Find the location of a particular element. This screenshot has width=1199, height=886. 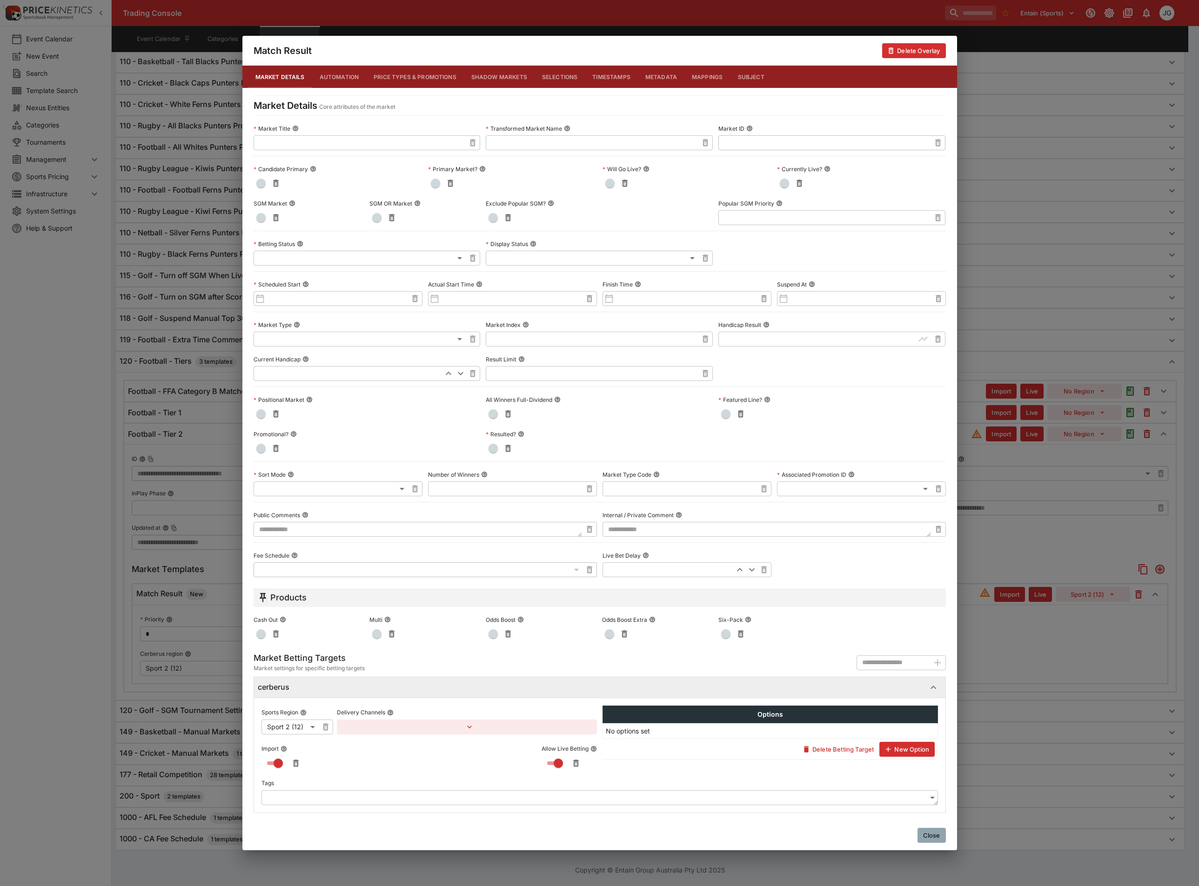

p: Six-Pack is located at coordinates (730, 620).